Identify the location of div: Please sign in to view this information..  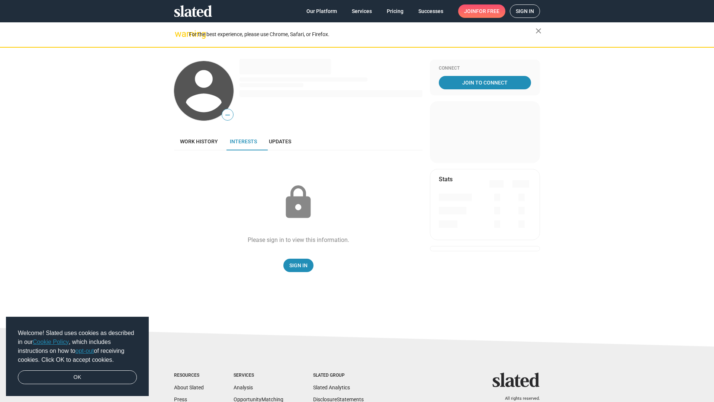
(298, 239).